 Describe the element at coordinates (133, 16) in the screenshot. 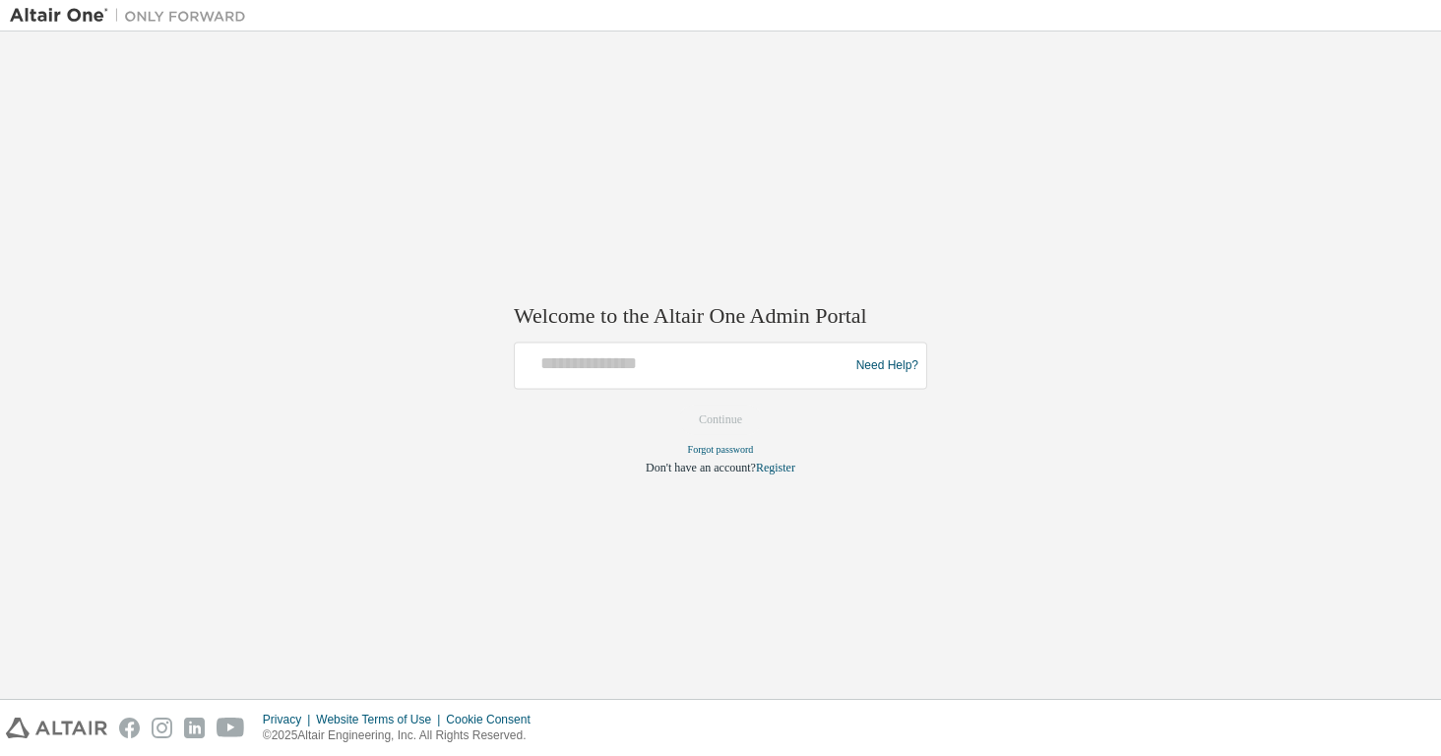

I see `img: Altair One` at that location.